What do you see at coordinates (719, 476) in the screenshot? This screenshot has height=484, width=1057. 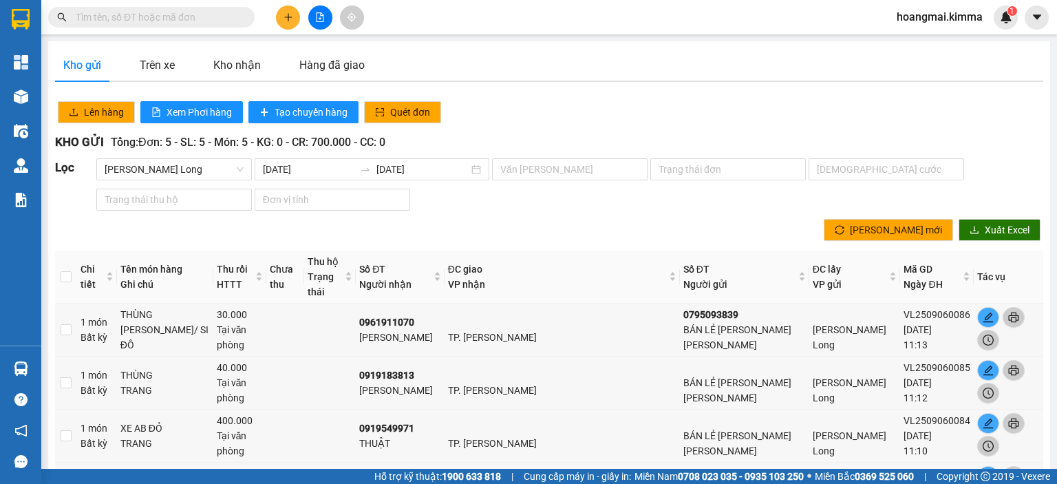 I see `span: Miền Nam` at bounding box center [719, 476].